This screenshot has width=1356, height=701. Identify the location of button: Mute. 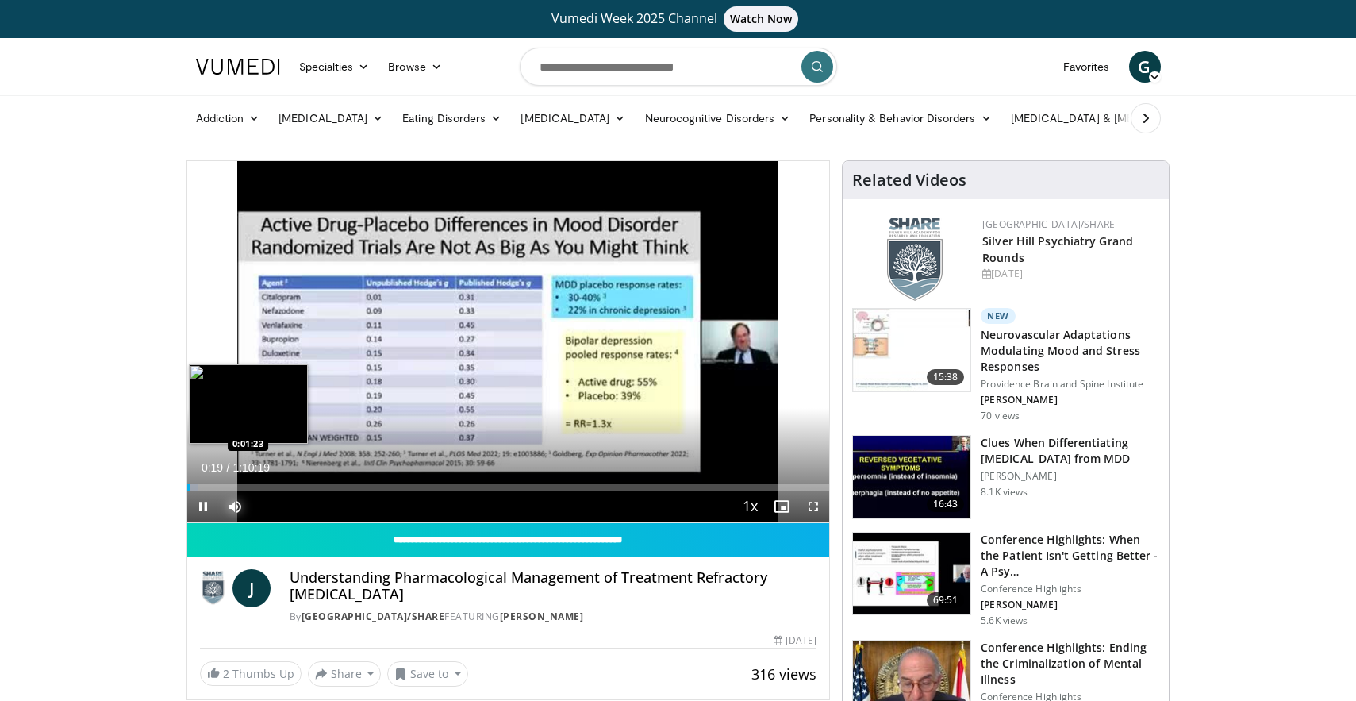
(235, 506).